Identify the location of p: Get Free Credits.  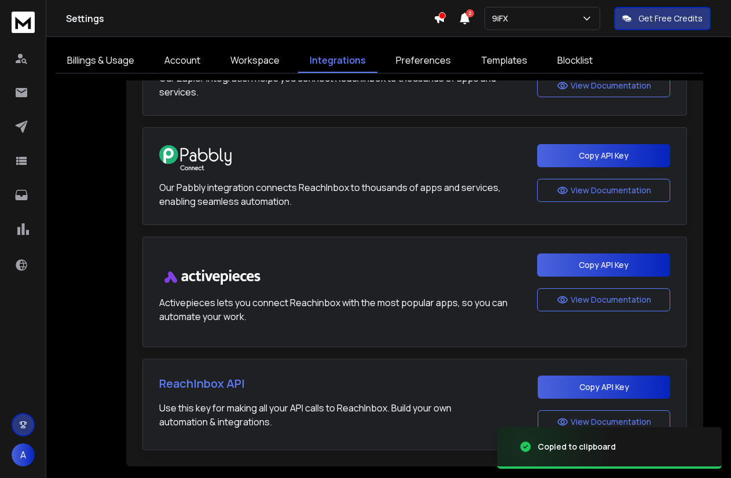
(670, 19).